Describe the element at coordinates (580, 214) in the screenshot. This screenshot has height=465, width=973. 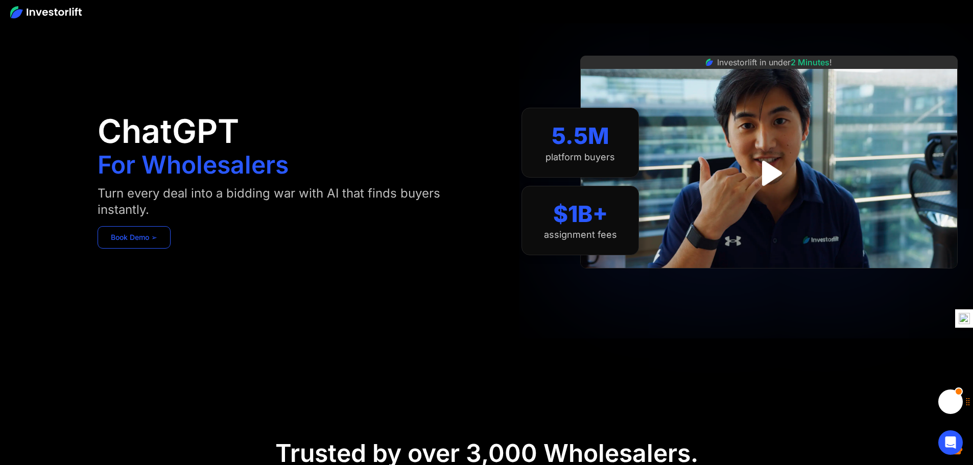
I see `div: $1B+` at that location.